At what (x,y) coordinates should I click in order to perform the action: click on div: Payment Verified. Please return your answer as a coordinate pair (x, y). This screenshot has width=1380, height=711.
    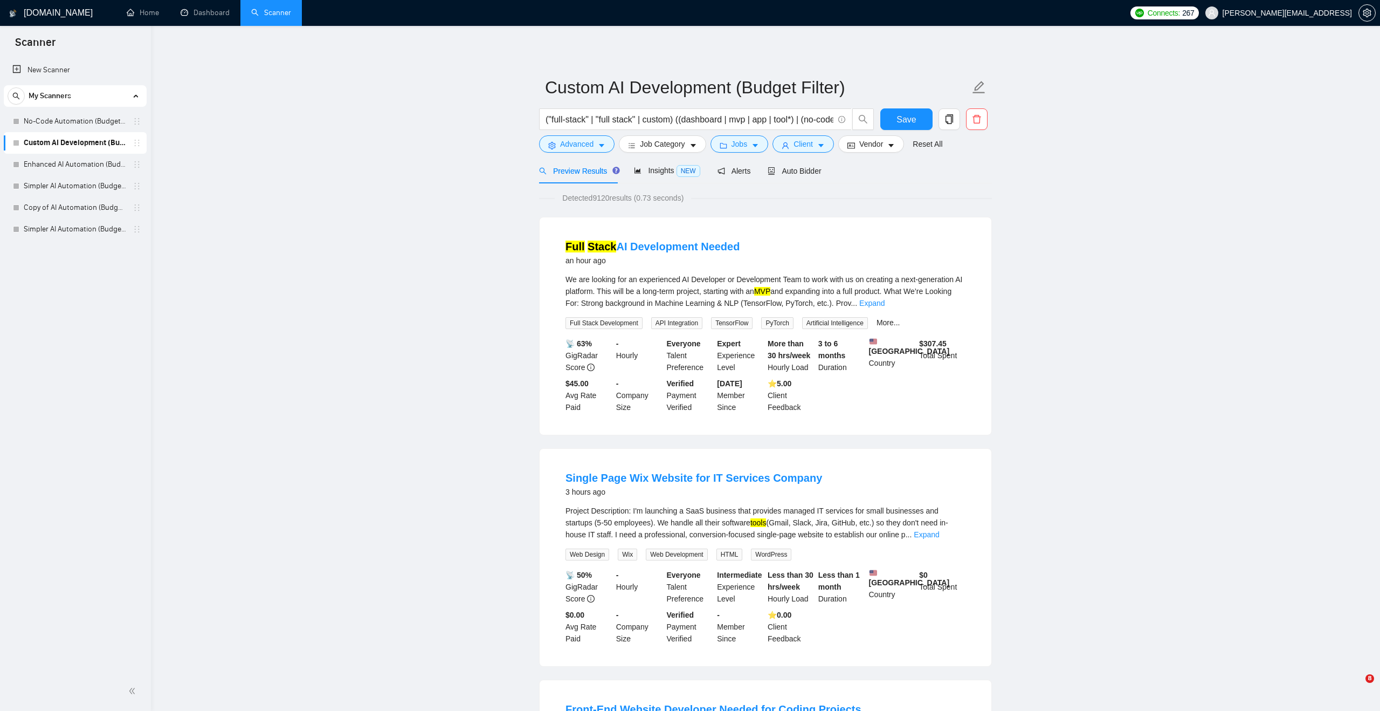
    Looking at the image, I should click on (690, 395).